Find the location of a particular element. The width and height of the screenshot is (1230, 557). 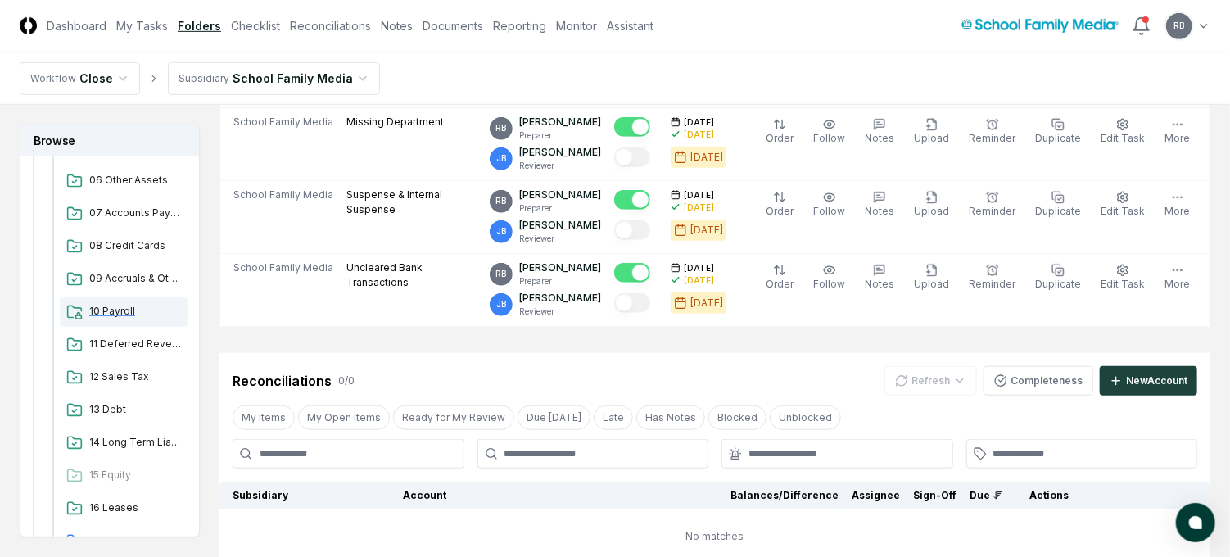

span: 08 Credit Cards is located at coordinates (135, 246).